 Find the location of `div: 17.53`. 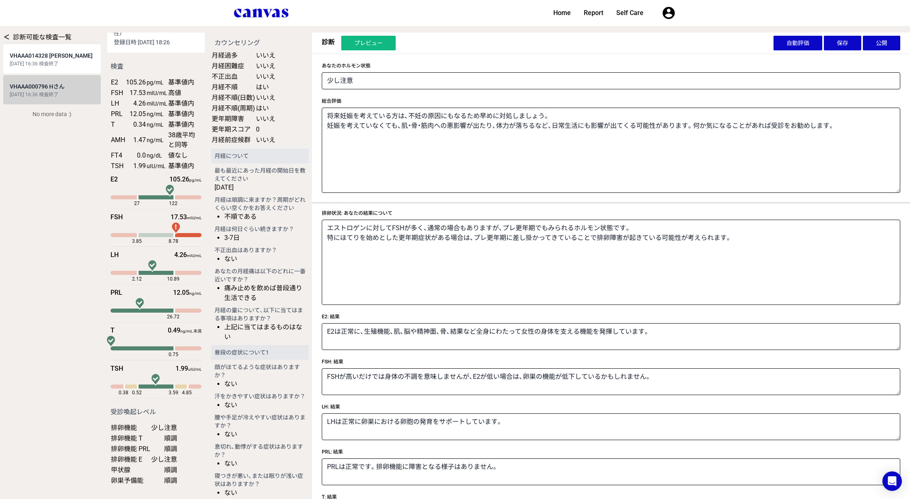

div: 17.53 is located at coordinates (186, 217).